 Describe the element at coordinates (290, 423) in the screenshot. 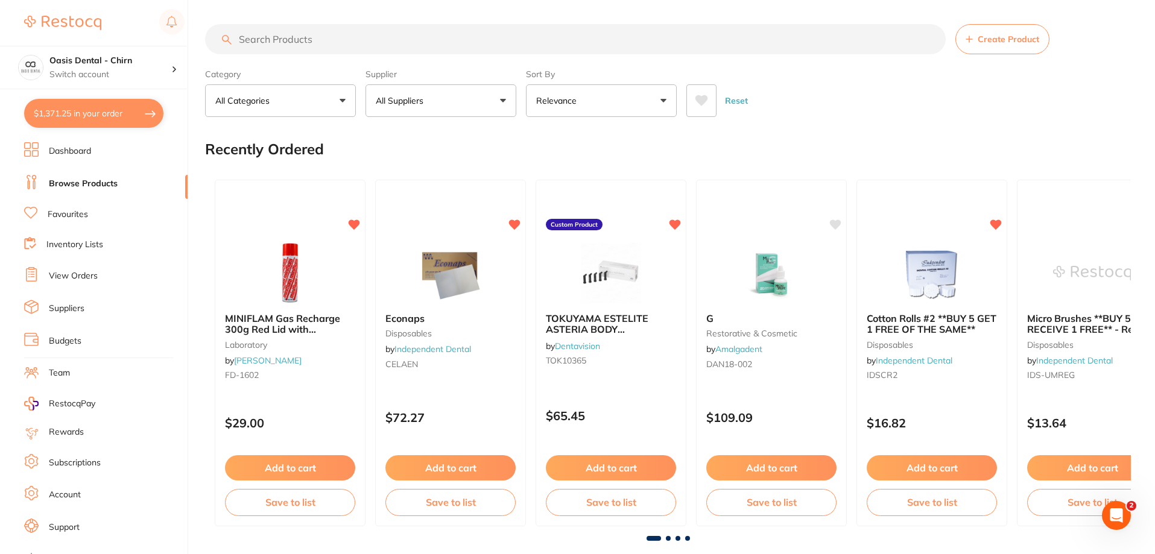

I see `p: $29.00` at that location.